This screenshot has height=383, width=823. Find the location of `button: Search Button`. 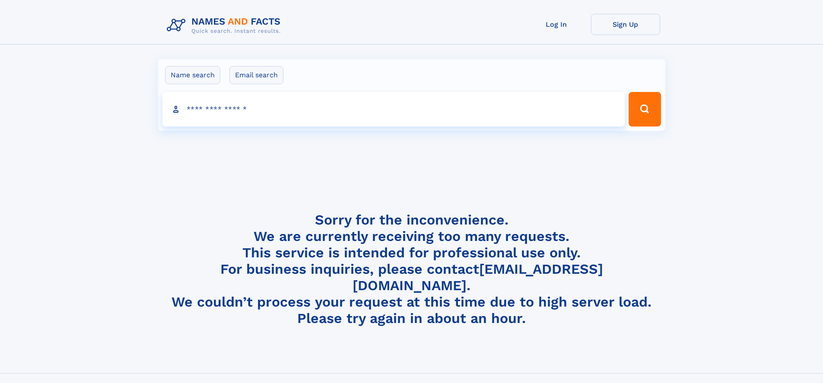

button: Search Button is located at coordinates (644, 109).